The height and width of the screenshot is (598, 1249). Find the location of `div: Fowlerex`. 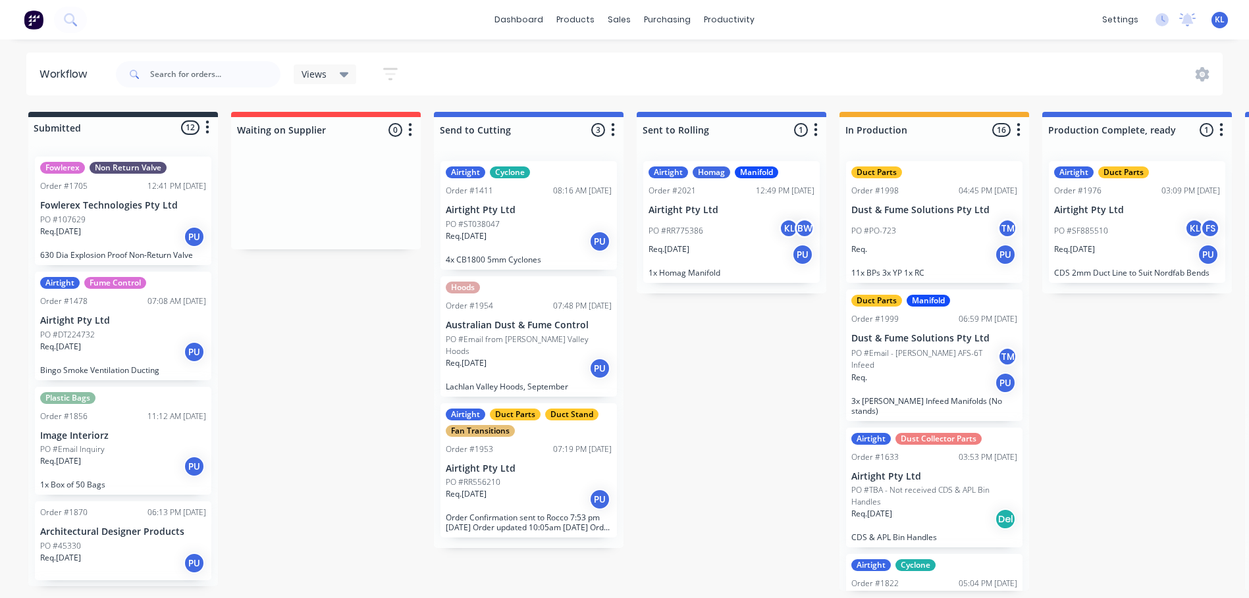

div: Fowlerex is located at coordinates (63, 168).